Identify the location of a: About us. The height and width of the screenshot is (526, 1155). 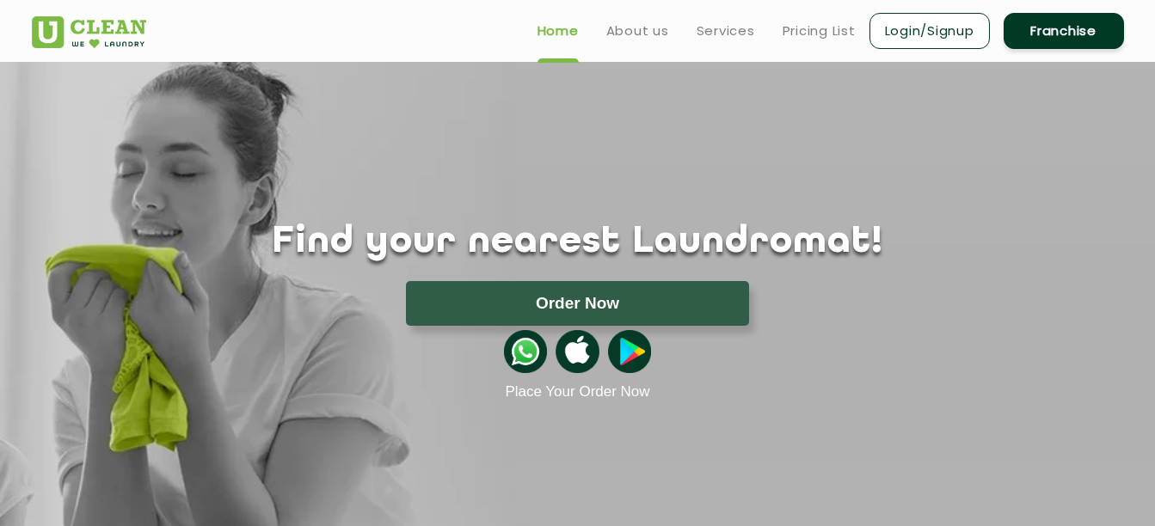
(637, 31).